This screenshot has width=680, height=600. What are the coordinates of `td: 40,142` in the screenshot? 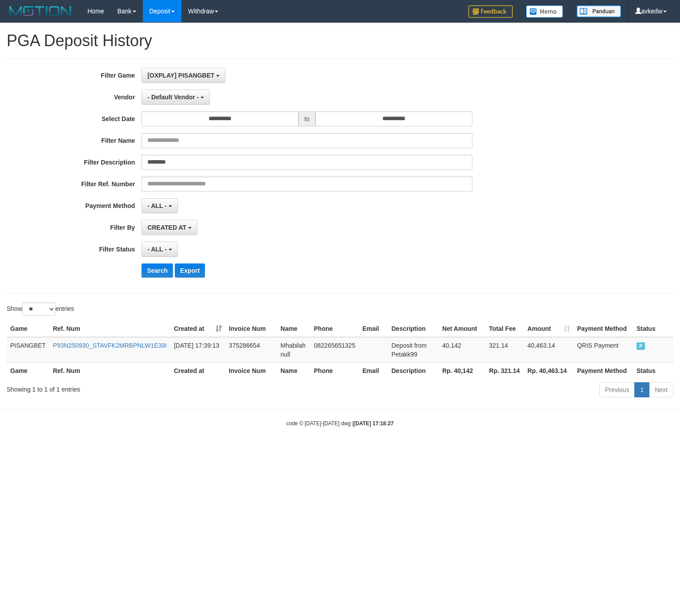 It's located at (462, 350).